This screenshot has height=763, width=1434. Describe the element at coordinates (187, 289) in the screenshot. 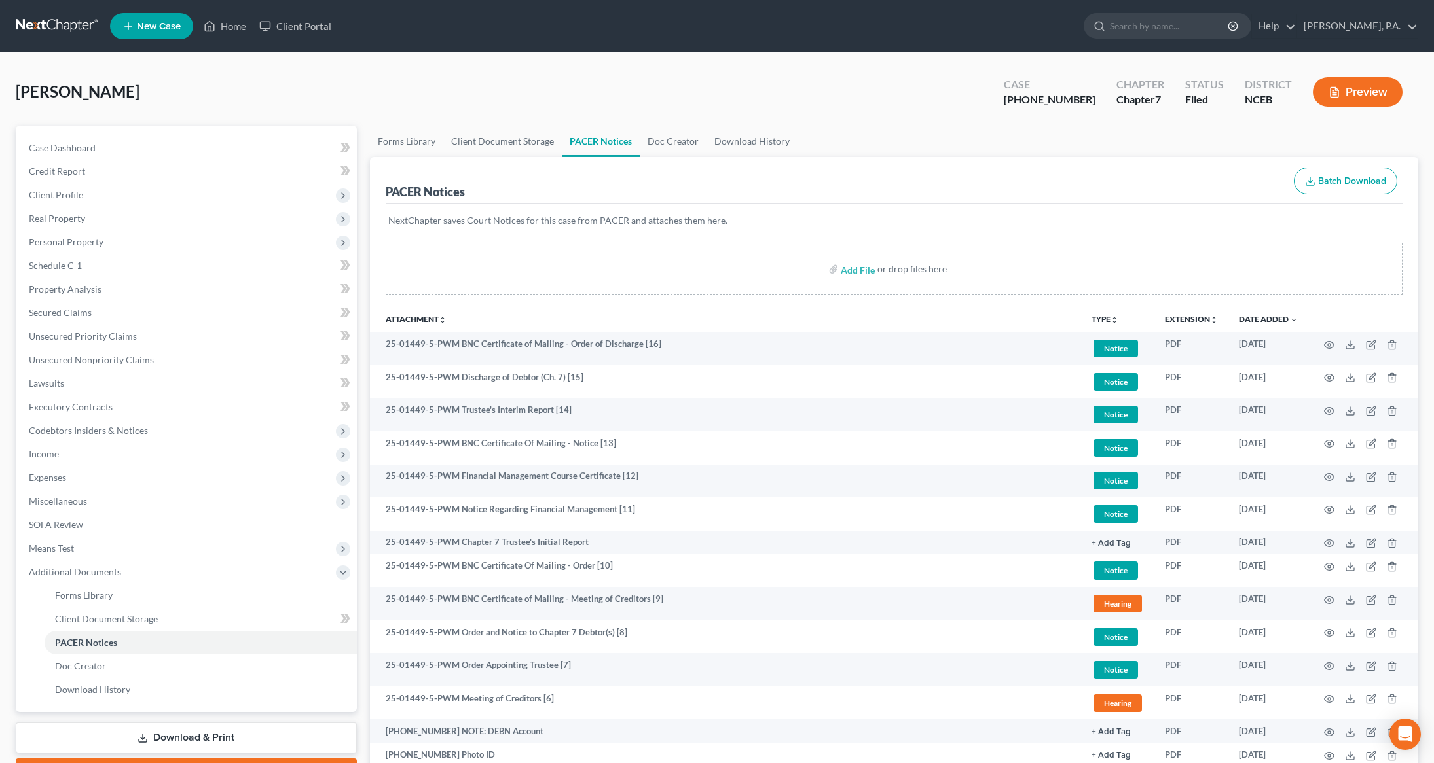

I see `a: Property Analysis` at that location.